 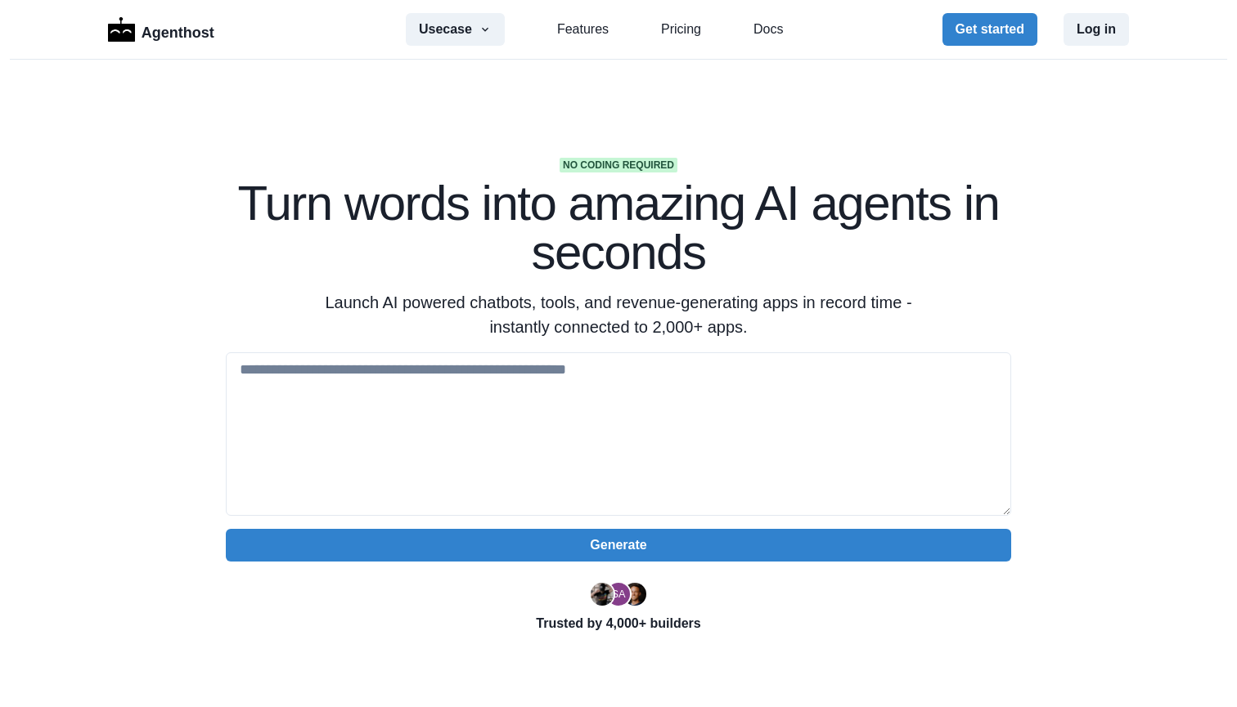 I want to click on button: Usecase, so click(x=455, y=29).